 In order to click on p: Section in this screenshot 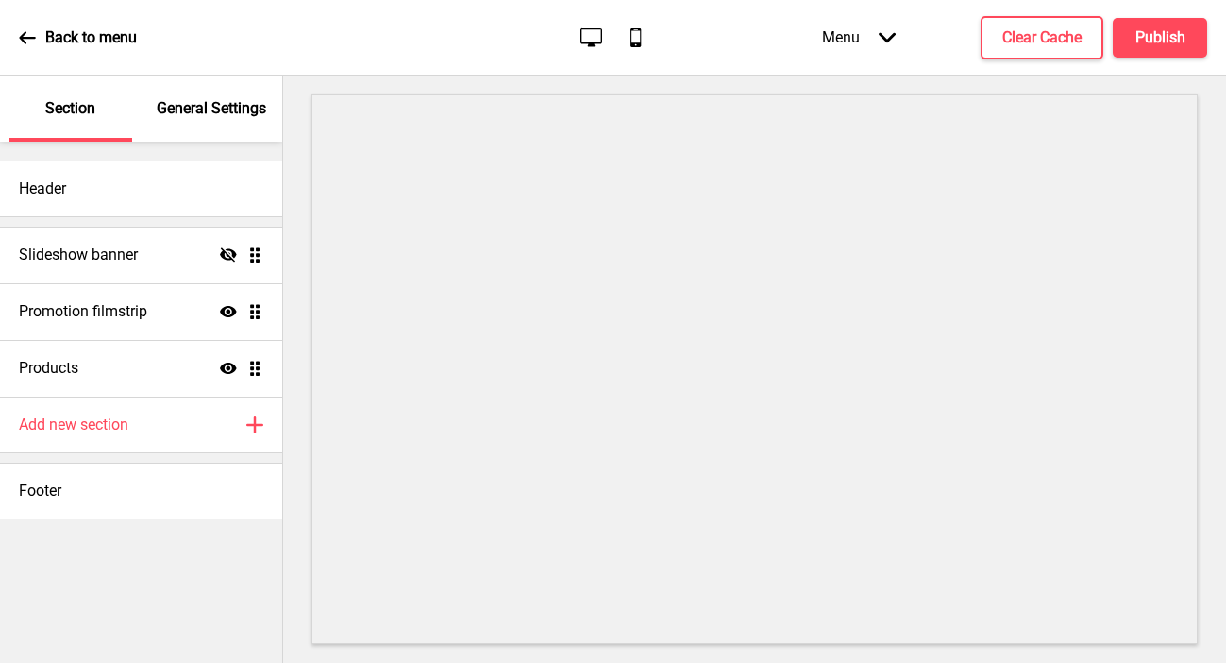, I will do `click(70, 109)`.